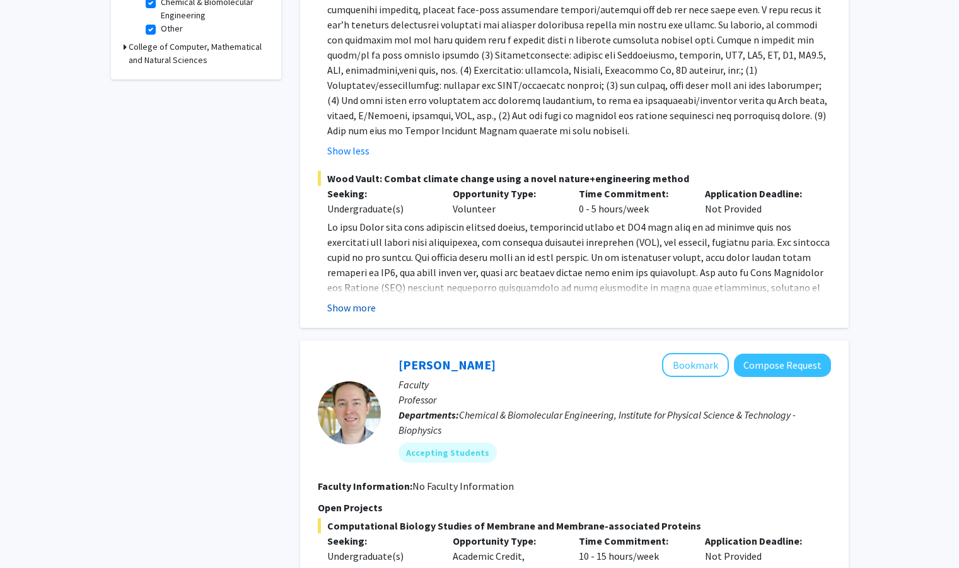 The image size is (959, 568). Describe the element at coordinates (575, 178) in the screenshot. I see `span: Wood Vault: Combat climate change using a novel nature+engineering method` at that location.